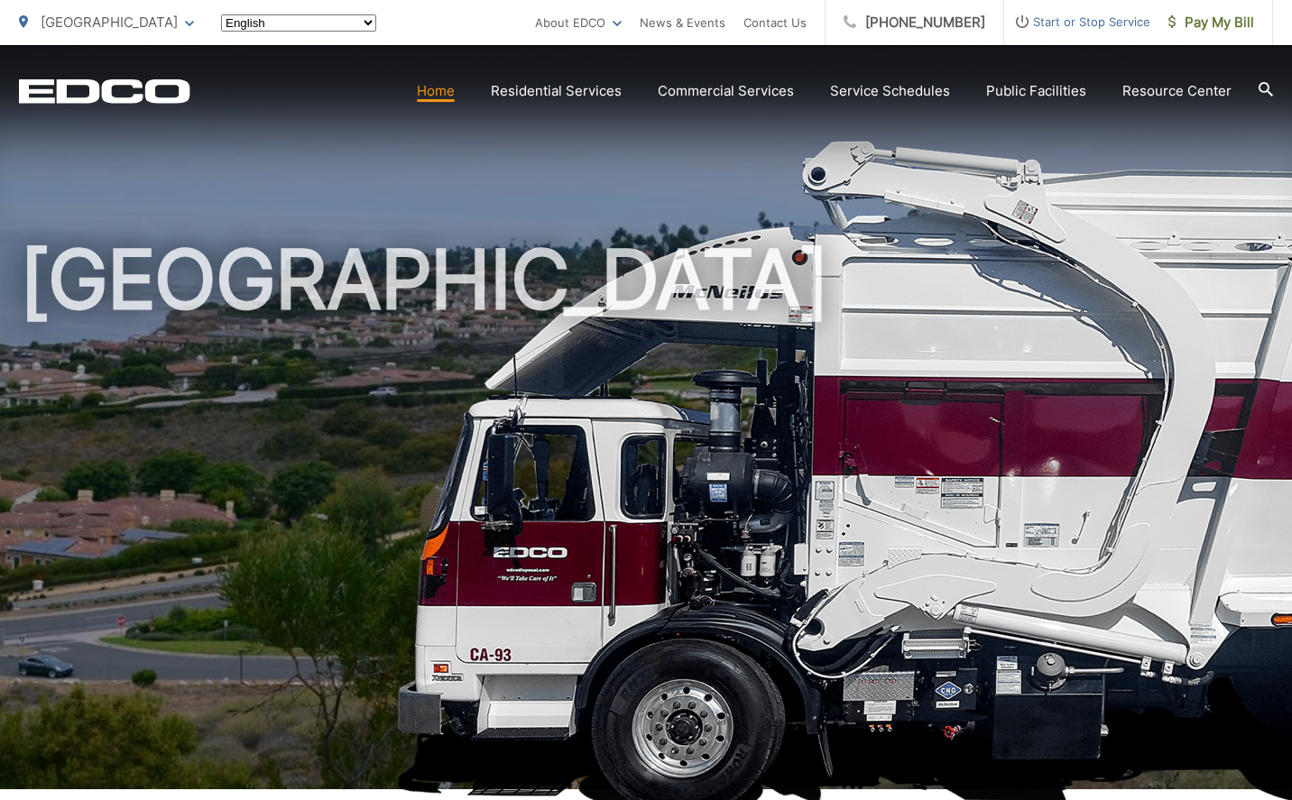 This screenshot has height=800, width=1292. Describe the element at coordinates (299, 23) in the screenshot. I see `select: Select a language` at that location.